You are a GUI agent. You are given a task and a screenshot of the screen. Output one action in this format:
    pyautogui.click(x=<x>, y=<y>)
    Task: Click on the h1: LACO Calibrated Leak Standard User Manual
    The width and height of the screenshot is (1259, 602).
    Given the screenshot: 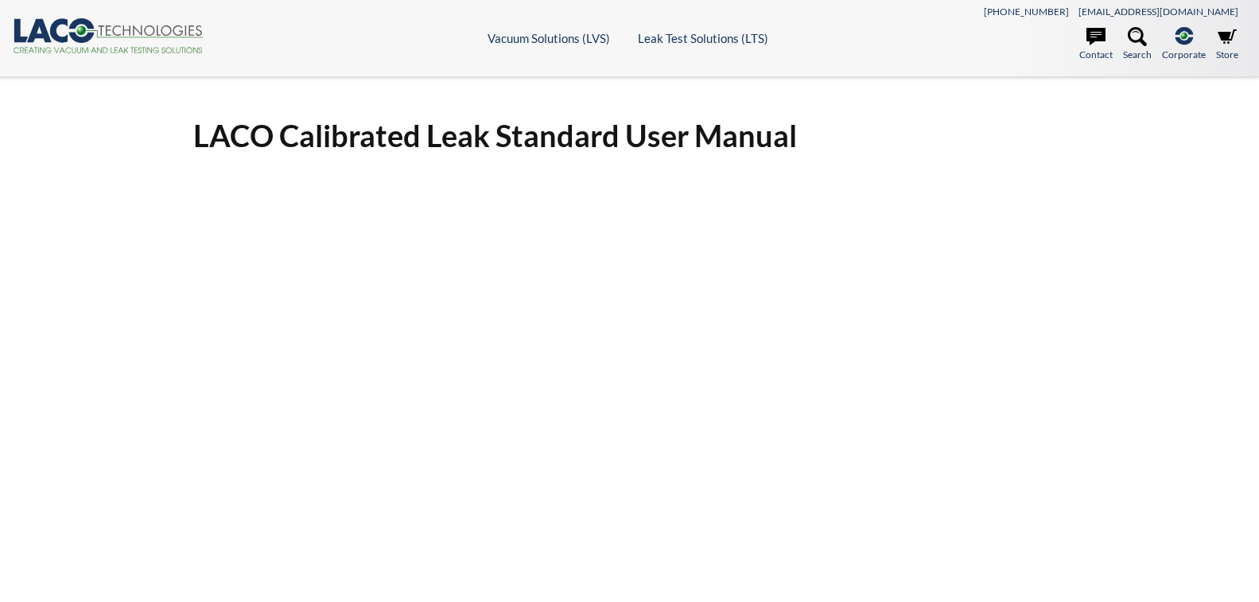 What is the action you would take?
    pyautogui.click(x=630, y=135)
    